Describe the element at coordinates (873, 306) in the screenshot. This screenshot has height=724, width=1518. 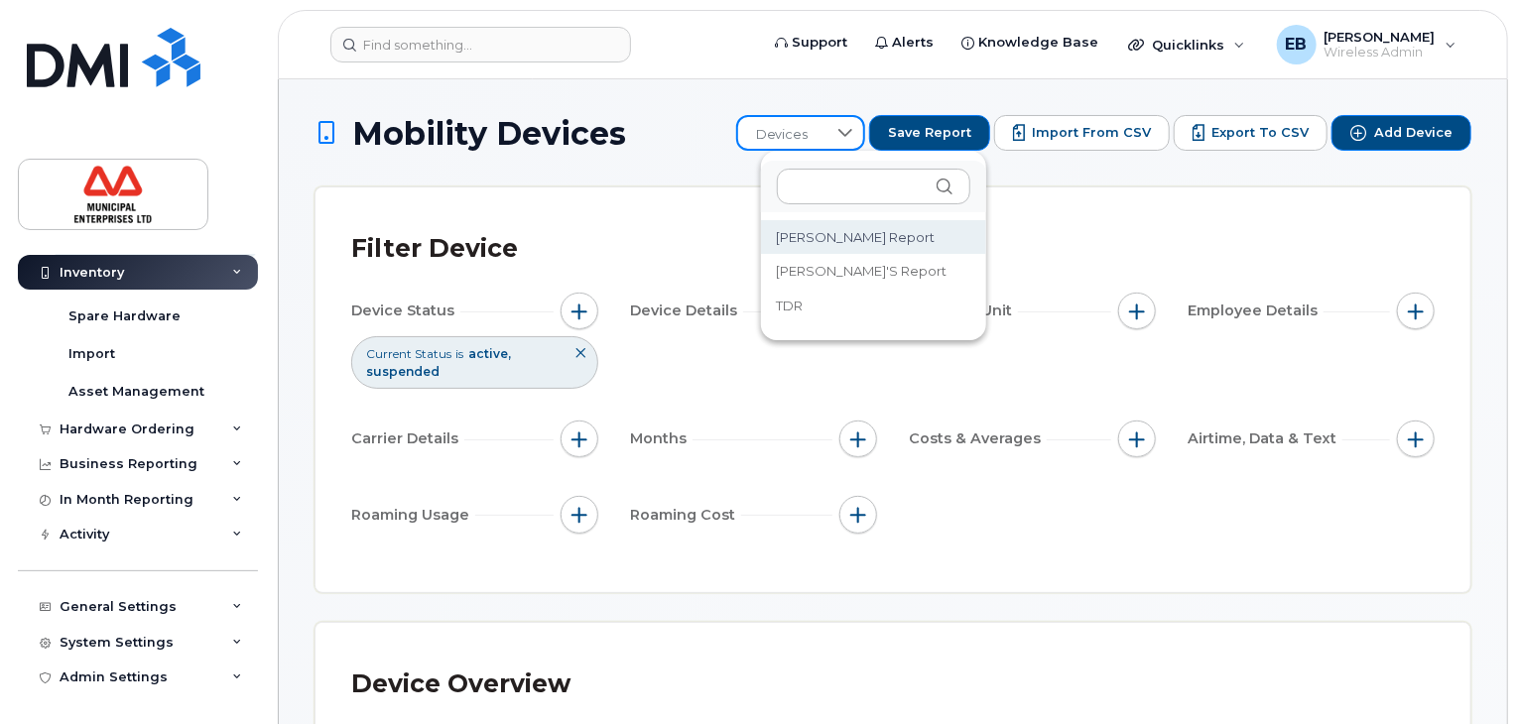
I see `li: TDR` at that location.